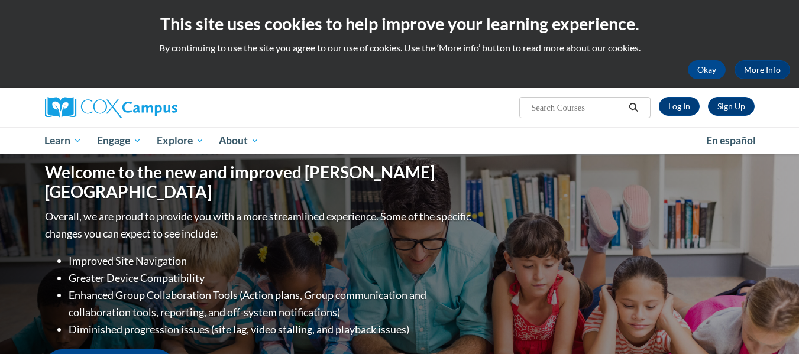 The height and width of the screenshot is (354, 799). What do you see at coordinates (731, 106) in the screenshot?
I see `a: Register` at bounding box center [731, 106].